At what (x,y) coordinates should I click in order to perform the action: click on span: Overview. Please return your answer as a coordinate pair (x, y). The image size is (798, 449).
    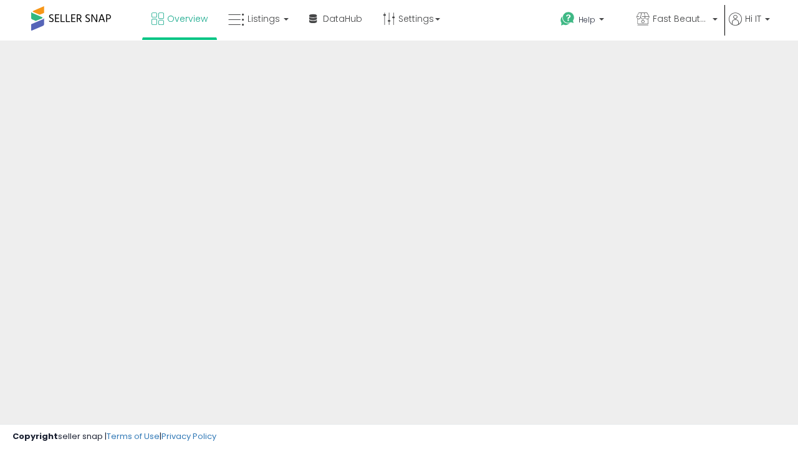
    Looking at the image, I should click on (187, 19).